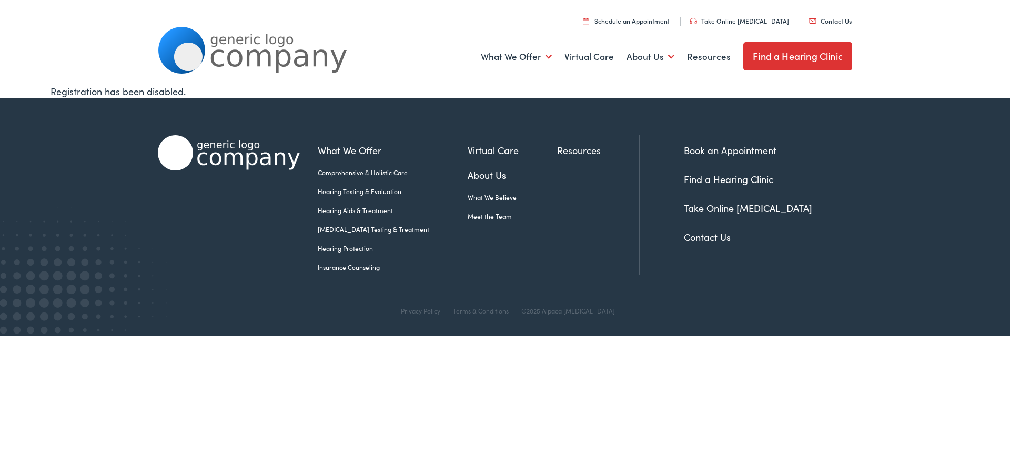 The height and width of the screenshot is (474, 1010). Describe the element at coordinates (730, 150) in the screenshot. I see `a: Book an Appointment` at that location.